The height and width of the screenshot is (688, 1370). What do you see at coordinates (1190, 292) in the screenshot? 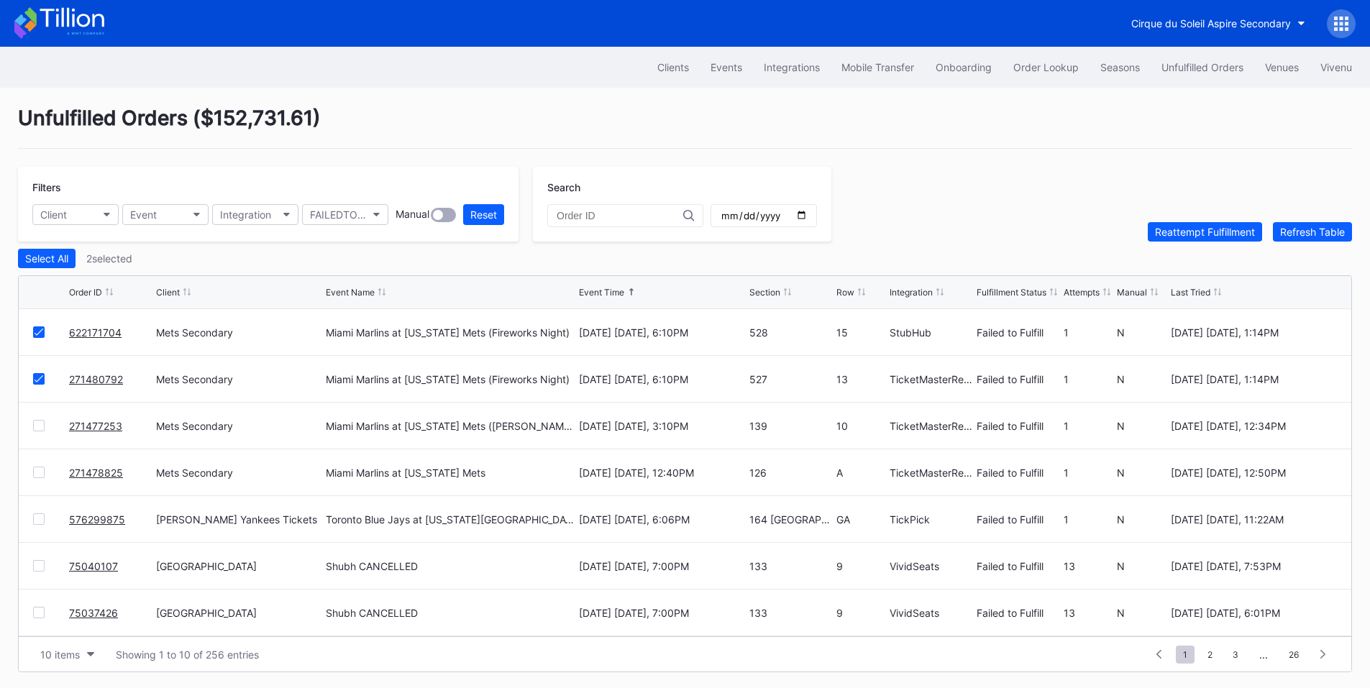
I see `div: Last Tried` at bounding box center [1190, 292].